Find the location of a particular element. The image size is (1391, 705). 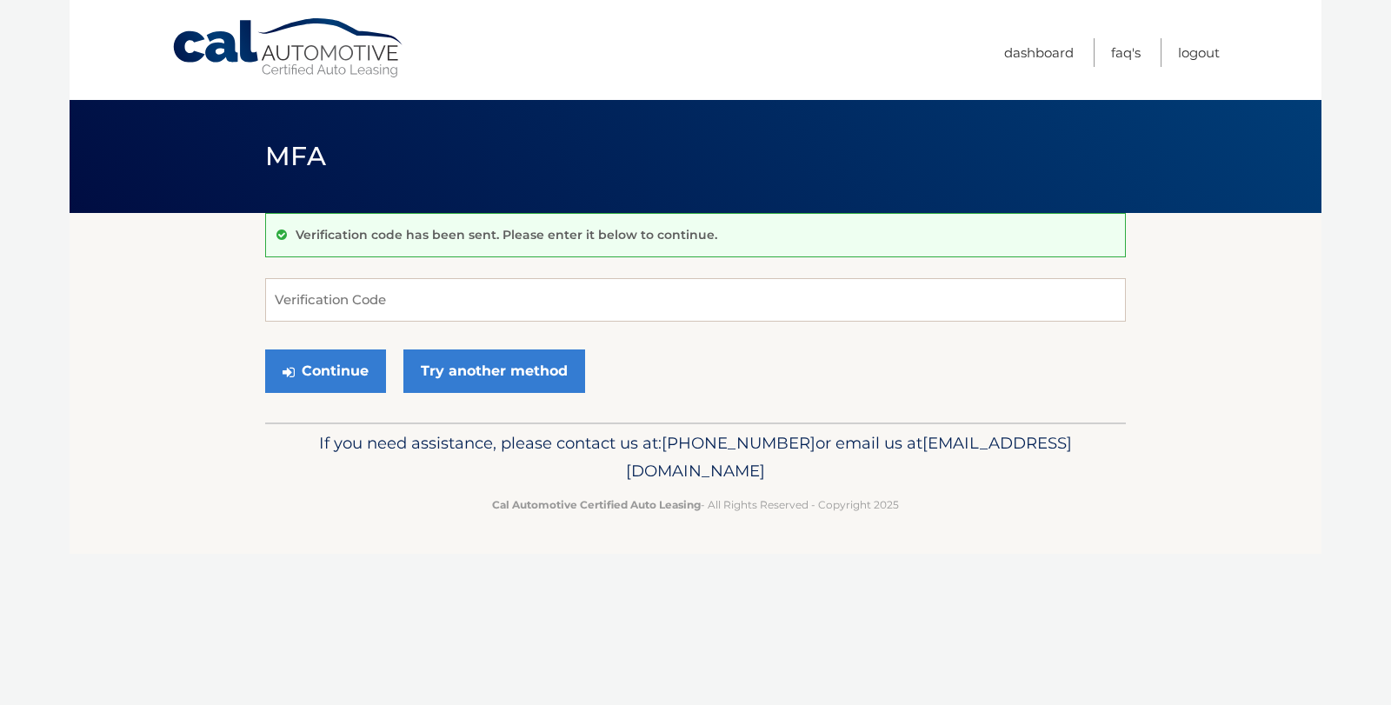

p: If you need assistance, please contact us at: or email us at is located at coordinates (696, 457).